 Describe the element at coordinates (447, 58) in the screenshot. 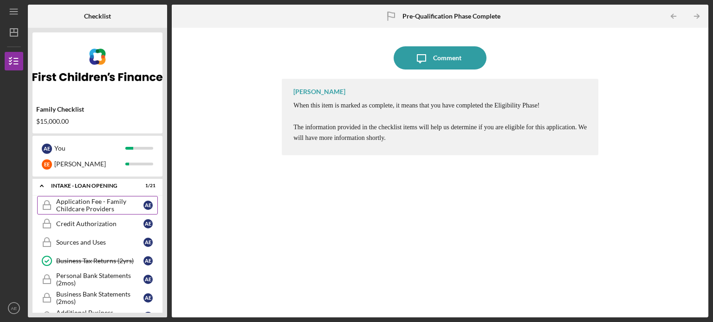

I see `div: Comment` at that location.